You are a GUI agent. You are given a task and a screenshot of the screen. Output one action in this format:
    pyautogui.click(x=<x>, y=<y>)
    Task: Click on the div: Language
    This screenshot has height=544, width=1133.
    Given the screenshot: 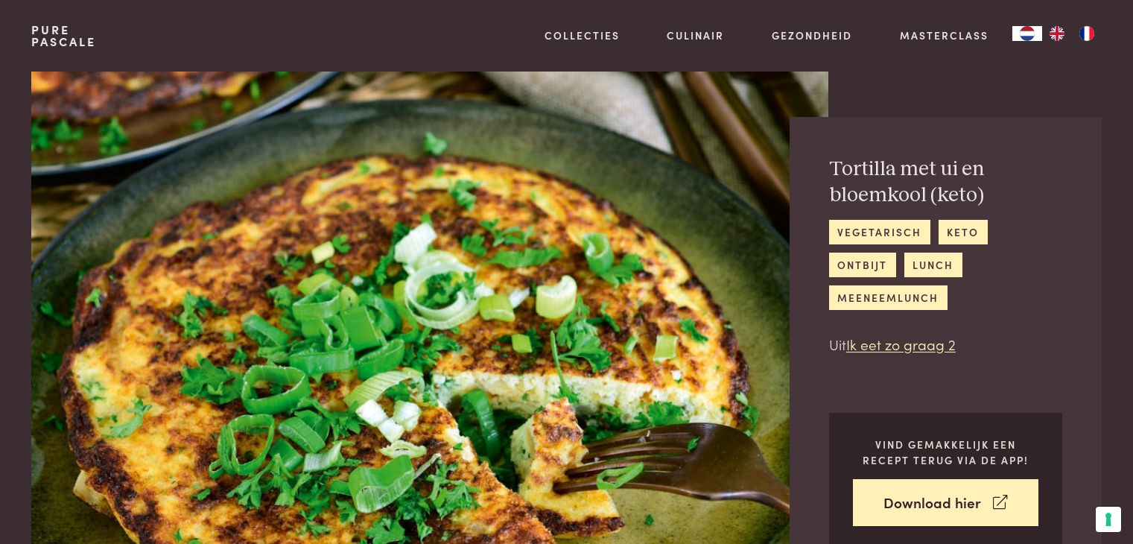 What is the action you would take?
    pyautogui.click(x=1027, y=34)
    